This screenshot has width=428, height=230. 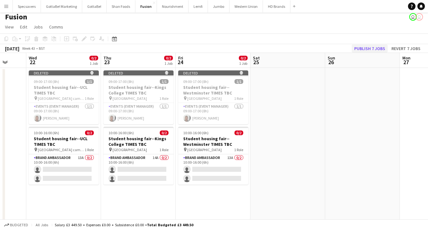 I want to click on button: GottaBe! Marketing, so click(x=62, y=6).